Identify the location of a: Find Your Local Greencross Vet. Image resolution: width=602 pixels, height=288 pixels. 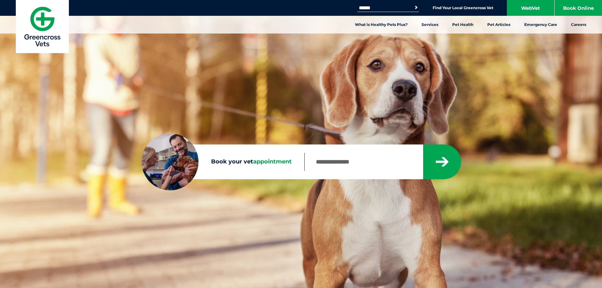
(463, 8).